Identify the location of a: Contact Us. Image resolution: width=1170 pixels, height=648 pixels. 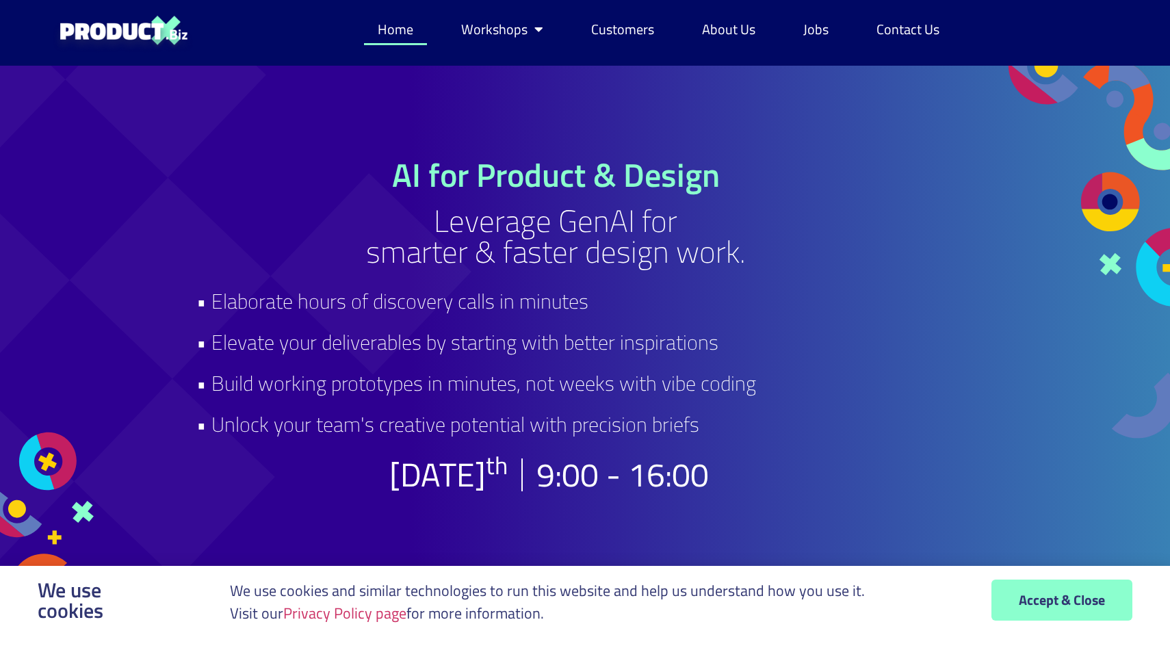
(908, 29).